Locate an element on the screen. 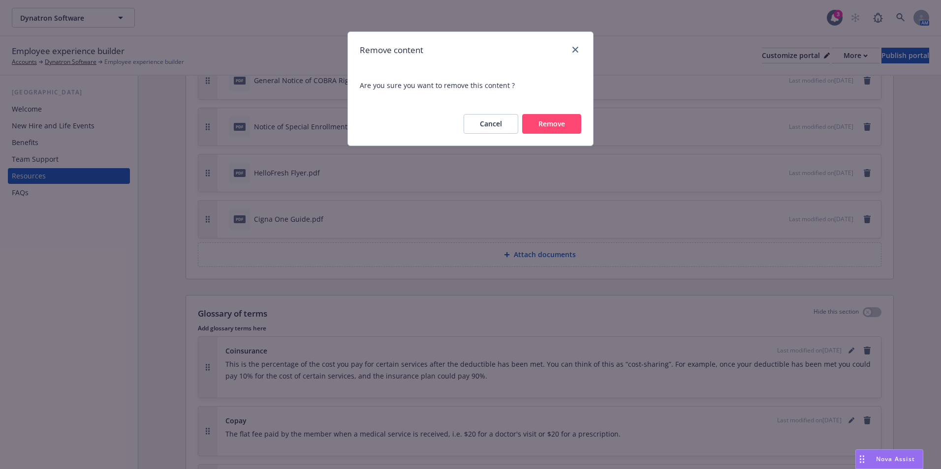  a: close is located at coordinates (575, 50).